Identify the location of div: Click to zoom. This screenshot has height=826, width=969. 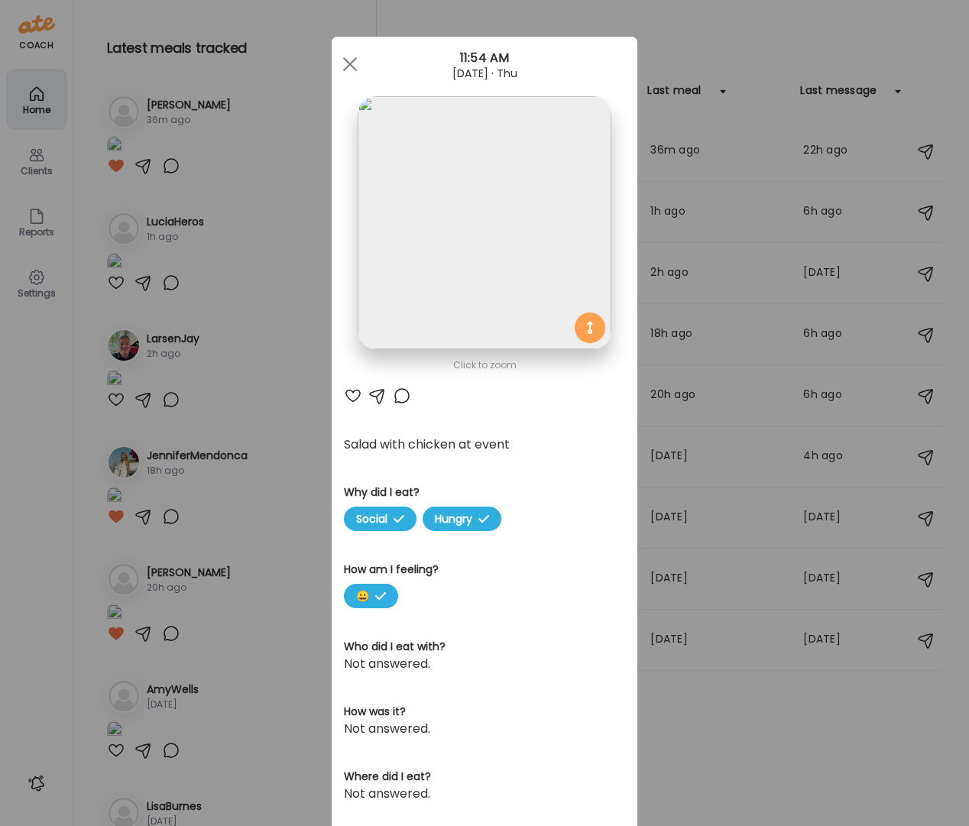
(484, 365).